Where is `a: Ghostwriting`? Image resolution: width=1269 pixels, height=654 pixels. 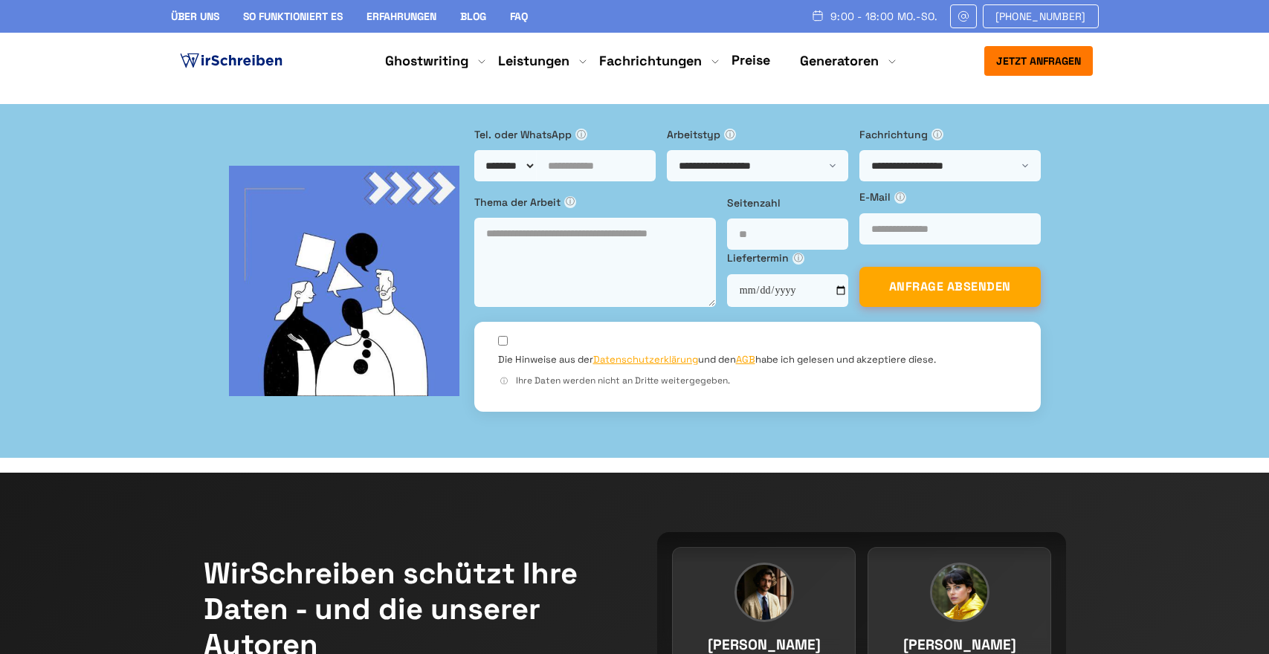
a: Ghostwriting is located at coordinates (427, 61).